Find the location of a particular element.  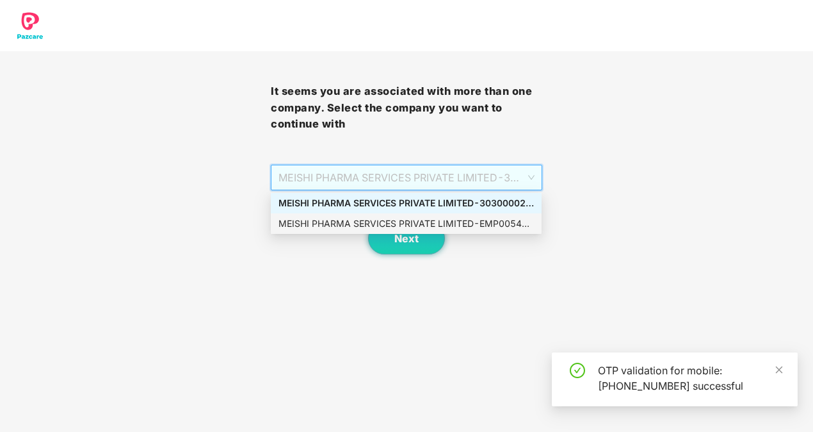

span: Next is located at coordinates (407, 238).